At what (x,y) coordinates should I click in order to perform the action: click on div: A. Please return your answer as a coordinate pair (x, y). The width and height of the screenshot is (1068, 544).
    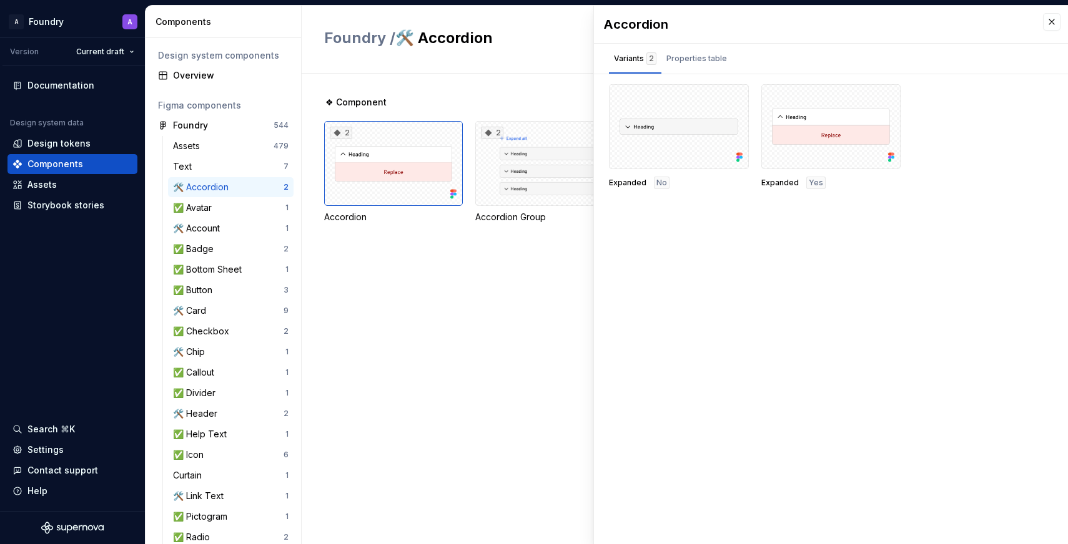
    Looking at the image, I should click on (130, 22).